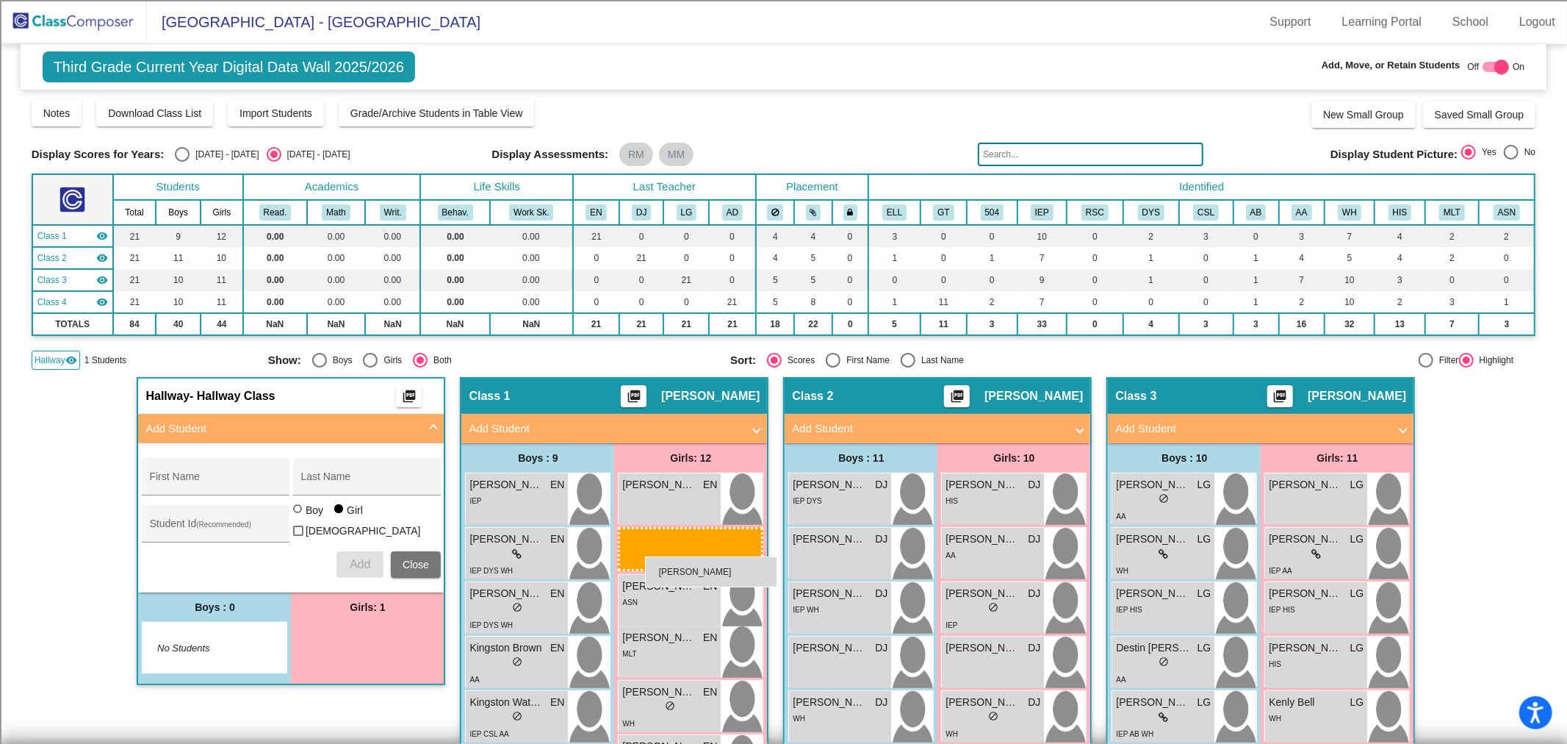 This screenshot has height=744, width=1567. Describe the element at coordinates (686, 212) in the screenshot. I see `th: Laura Garcia` at that location.